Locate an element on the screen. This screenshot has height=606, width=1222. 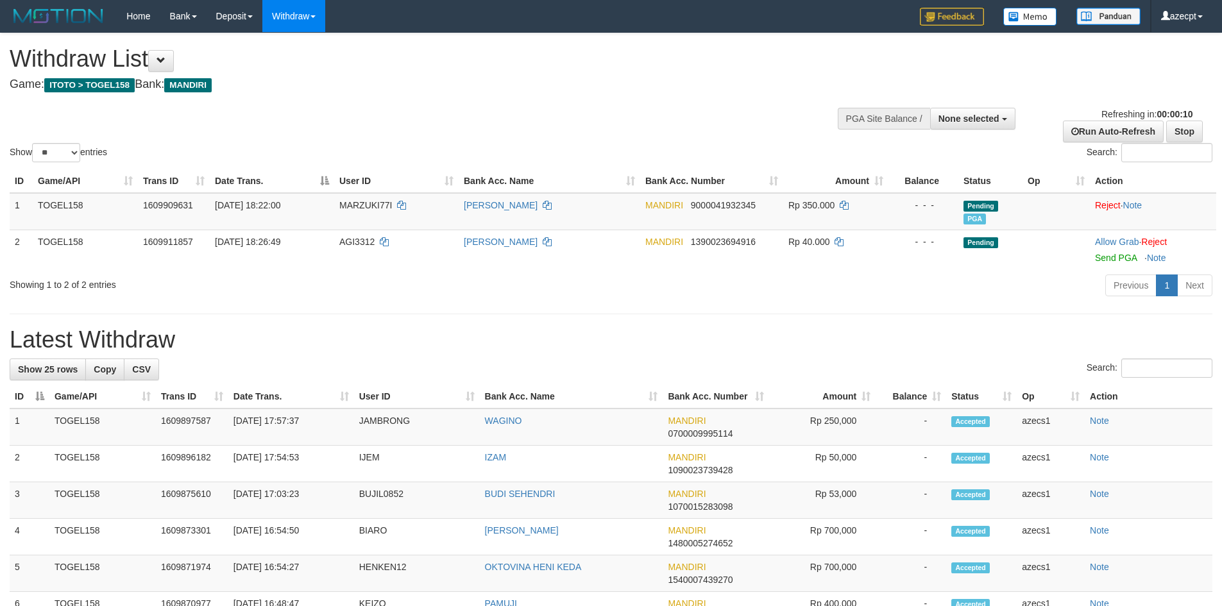
div: Showing 1 to 2 of 2 entries is located at coordinates (255, 282).